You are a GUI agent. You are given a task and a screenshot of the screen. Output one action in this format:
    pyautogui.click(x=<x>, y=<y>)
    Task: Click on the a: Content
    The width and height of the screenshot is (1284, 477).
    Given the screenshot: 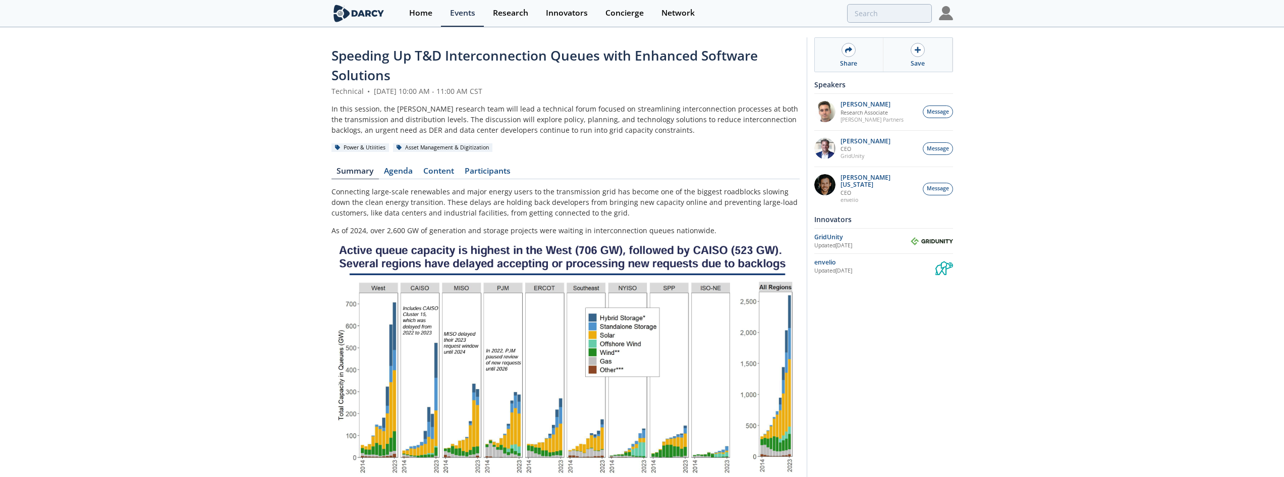 What is the action you would take?
    pyautogui.click(x=439, y=173)
    